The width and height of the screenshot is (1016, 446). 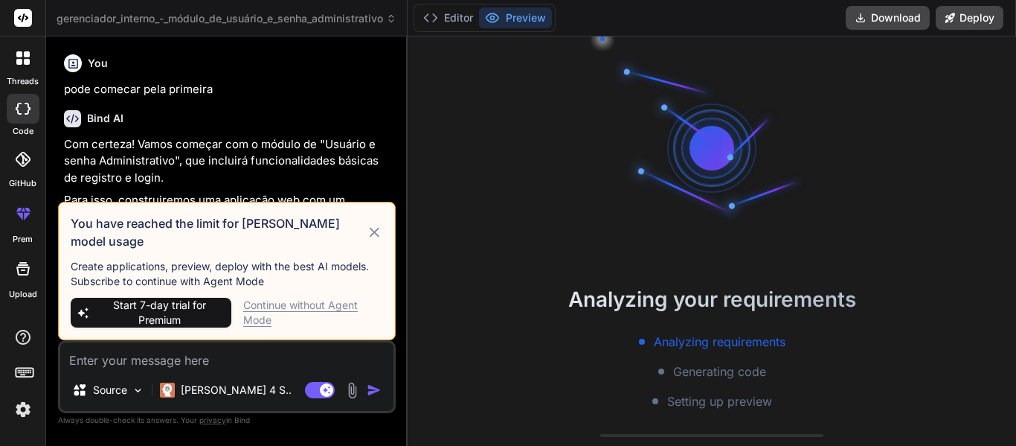 What do you see at coordinates (159, 313) in the screenshot?
I see `span: Start 7-day trial for Premium` at bounding box center [159, 313].